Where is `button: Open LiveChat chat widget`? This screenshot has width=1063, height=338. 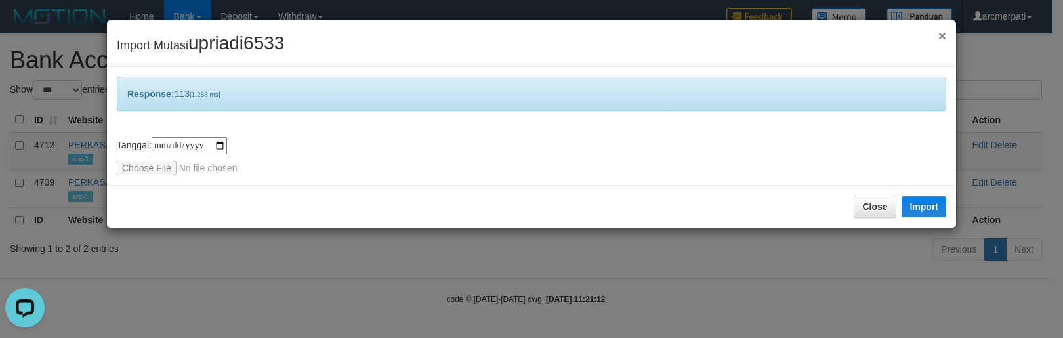 button: Open LiveChat chat widget is located at coordinates (25, 25).